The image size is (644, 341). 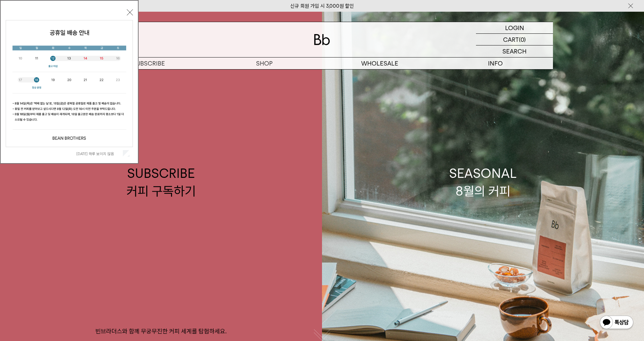 I want to click on p: SHOP, so click(x=264, y=63).